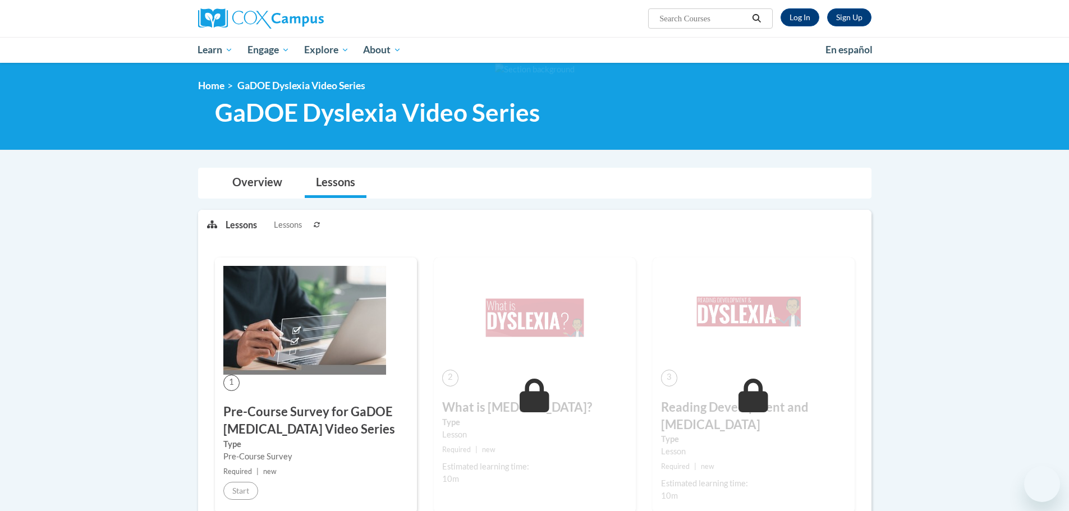 The width and height of the screenshot is (1069, 511). What do you see at coordinates (535, 70) in the screenshot?
I see `img: Section background` at bounding box center [535, 70].